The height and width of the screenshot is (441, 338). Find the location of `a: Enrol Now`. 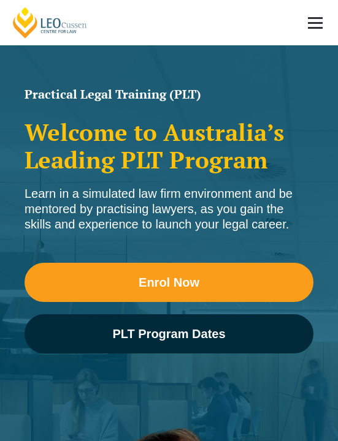

a: Enrol Now is located at coordinates (169, 283).